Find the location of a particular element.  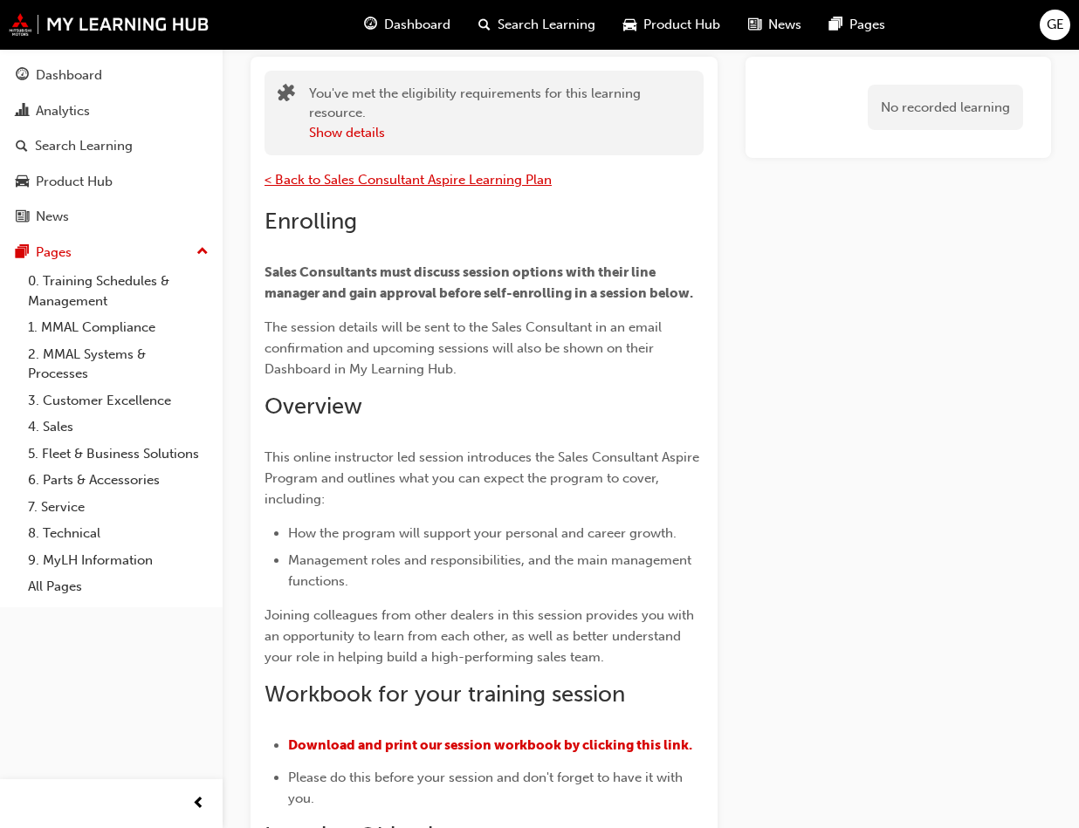

span: Product Hub is located at coordinates (682, 24).